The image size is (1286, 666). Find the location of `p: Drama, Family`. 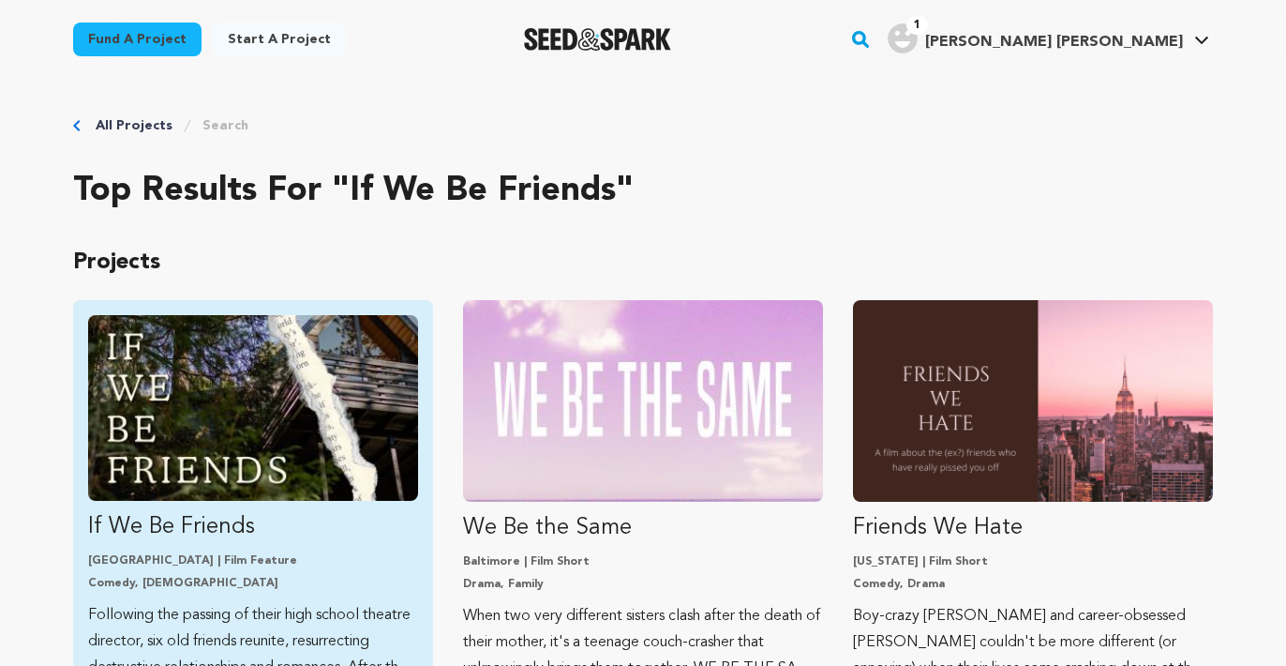

p: Drama, Family is located at coordinates (643, 584).